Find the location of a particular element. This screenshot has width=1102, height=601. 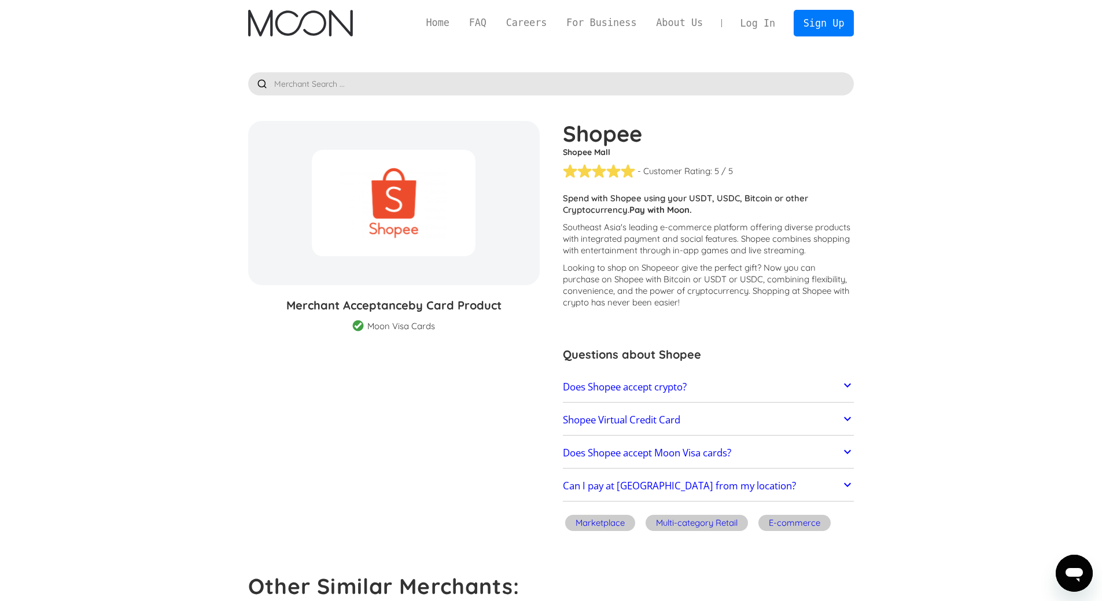

a: FAQ is located at coordinates (478, 23).